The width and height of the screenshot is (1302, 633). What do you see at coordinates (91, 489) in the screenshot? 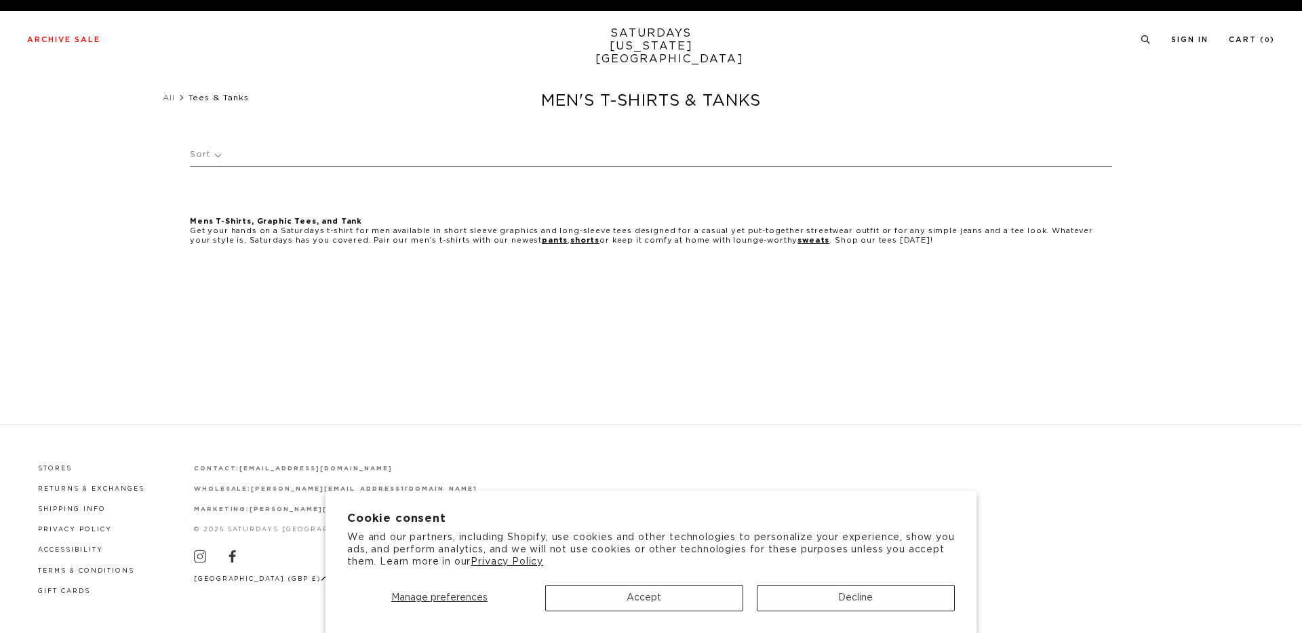
I see `a: Returns & Exchanges` at bounding box center [91, 489].